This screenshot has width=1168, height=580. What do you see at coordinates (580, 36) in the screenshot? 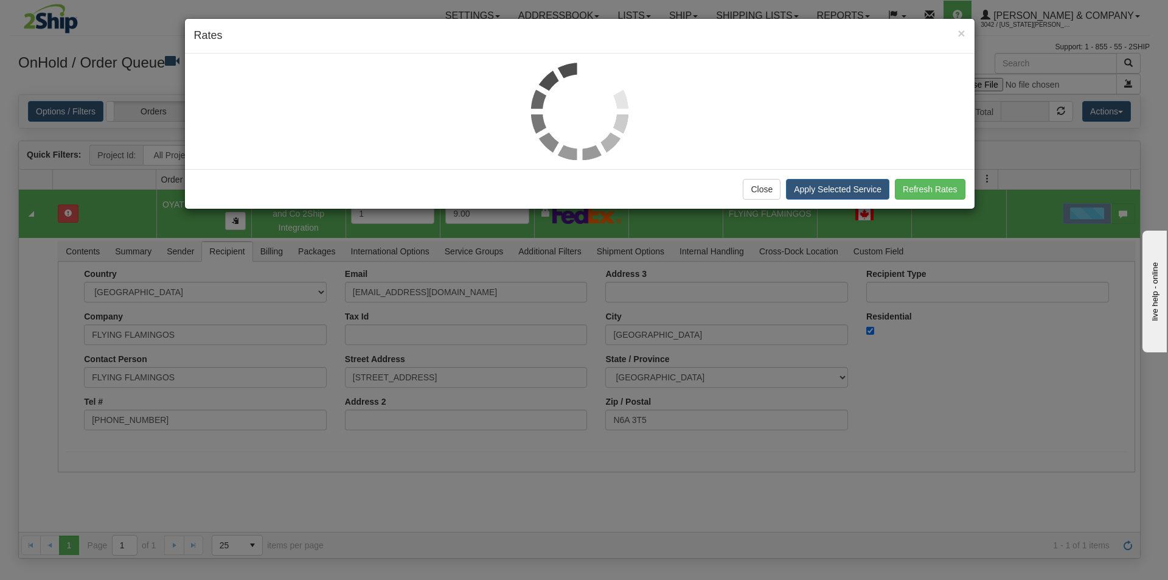
I see `h4: Rates` at bounding box center [580, 36].